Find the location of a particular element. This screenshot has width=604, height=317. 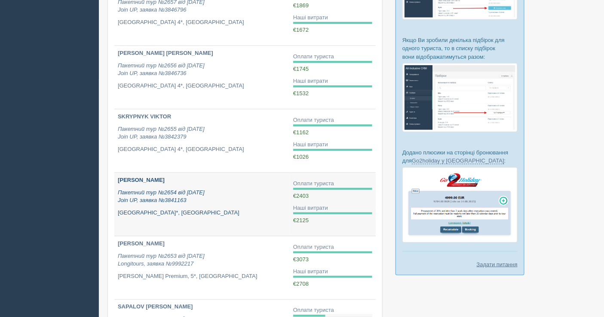

img: %D0%BF%D1%96%D0%B4%D0%B1%D1%96%D1%80%D0%BA%D0%B8-%D0%B3%D1%80%D1%83%D0%BF%D0%B0-%D1%81%D1%80%D0%B... is located at coordinates (460, 98).